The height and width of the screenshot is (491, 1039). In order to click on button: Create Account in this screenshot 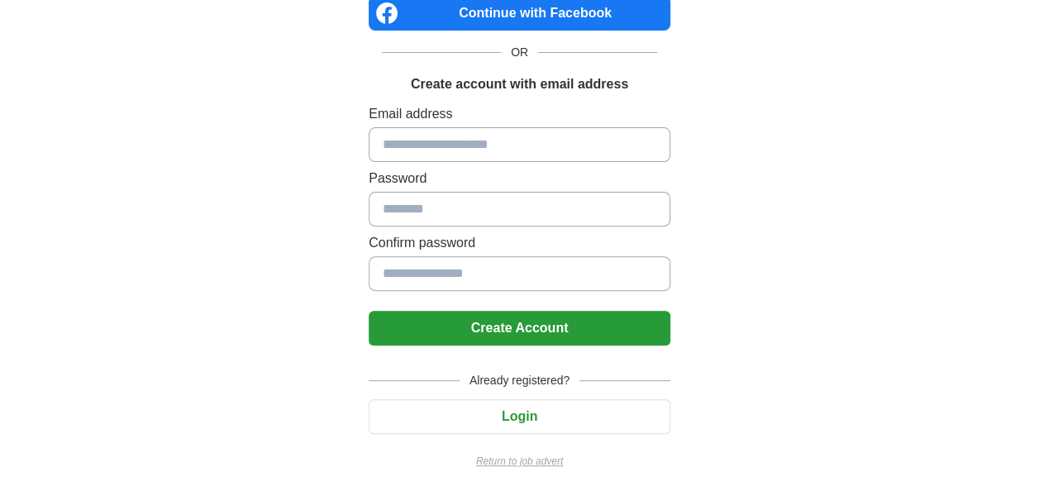, I will do `click(519, 328)`.